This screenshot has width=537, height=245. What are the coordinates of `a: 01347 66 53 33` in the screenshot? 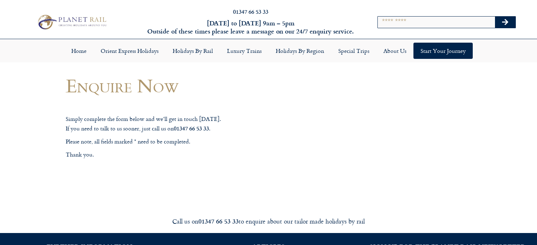 It's located at (251, 11).